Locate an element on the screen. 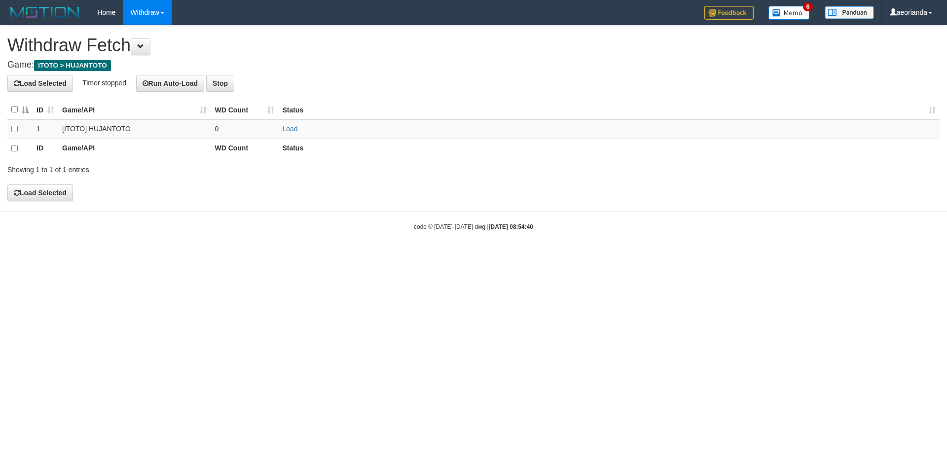 The height and width of the screenshot is (470, 947). img: panduan.png is located at coordinates (849, 12).